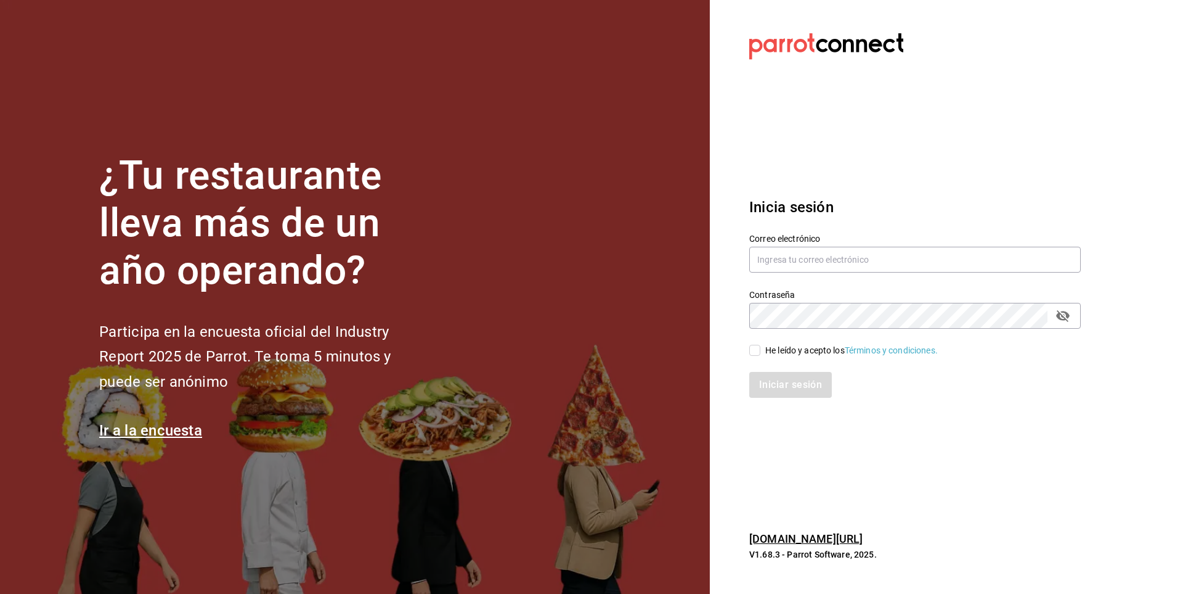 Image resolution: width=1183 pixels, height=594 pixels. What do you see at coordinates (891, 350) in the screenshot?
I see `a: Términos y condiciones.` at bounding box center [891, 350].